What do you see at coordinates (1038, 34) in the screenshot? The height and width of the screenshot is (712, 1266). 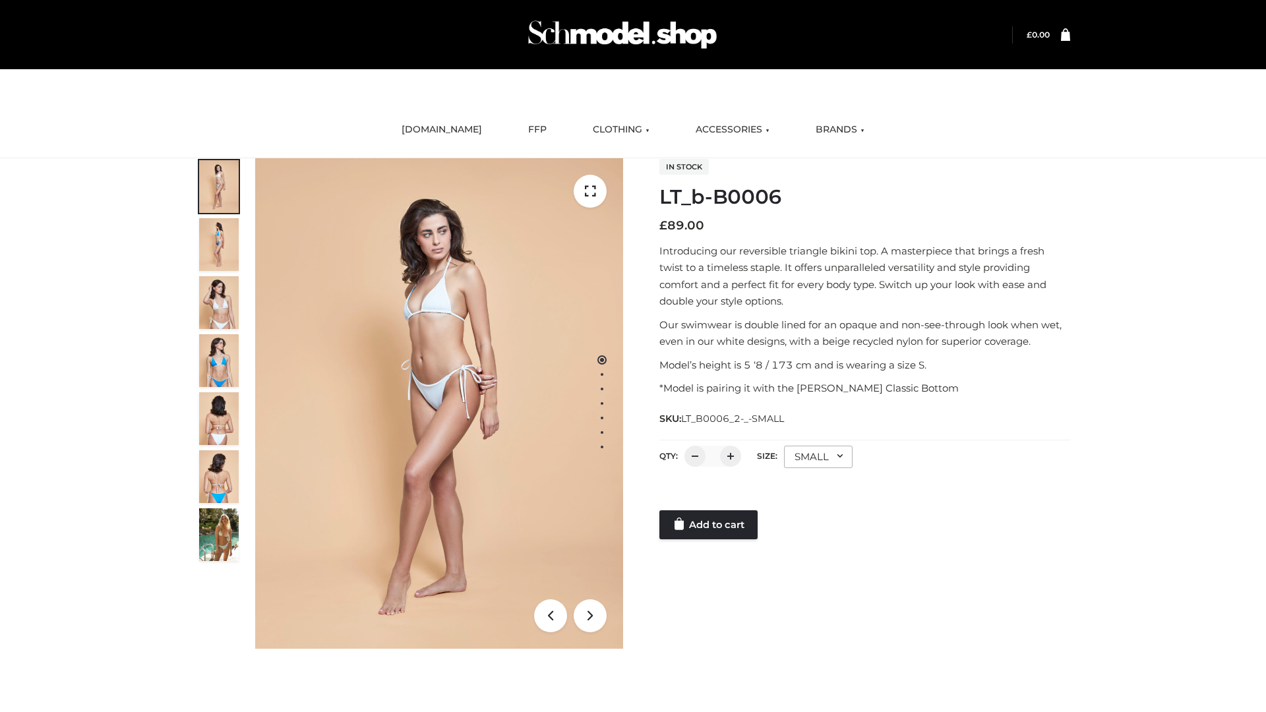 I see `a: £0.00` at bounding box center [1038, 34].